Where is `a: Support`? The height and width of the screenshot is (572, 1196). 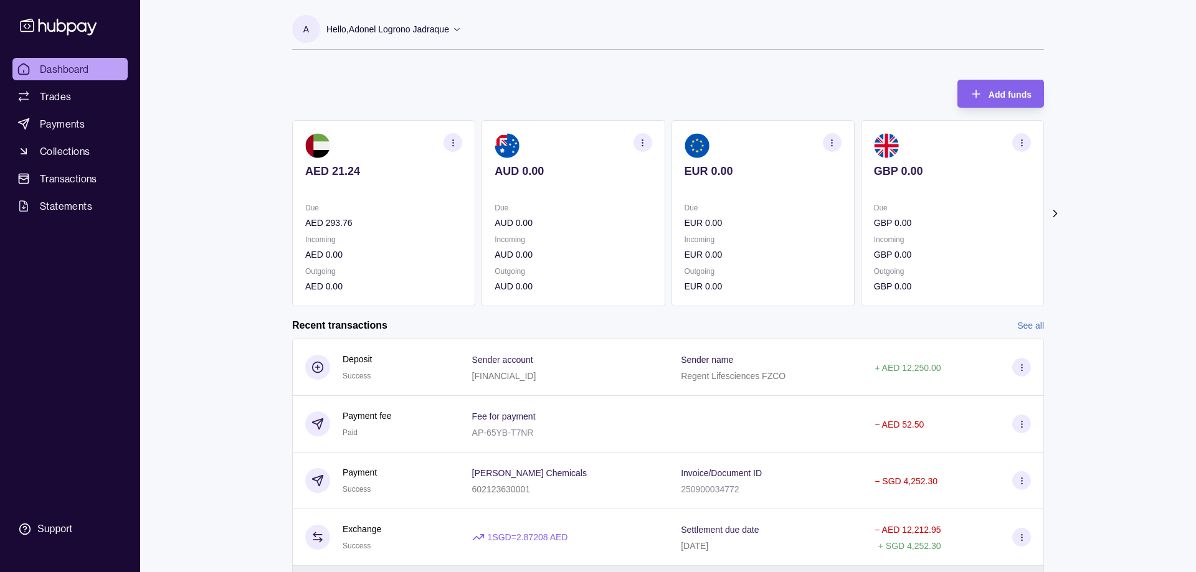
a: Support is located at coordinates (70, 529).